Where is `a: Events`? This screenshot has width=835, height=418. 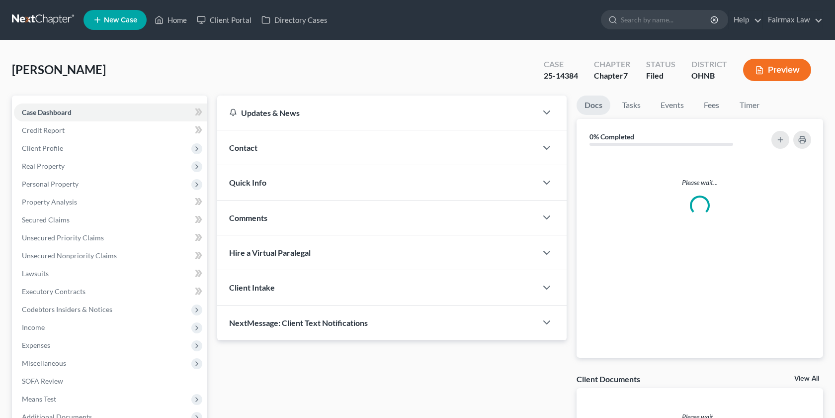 a: Events is located at coordinates (672, 105).